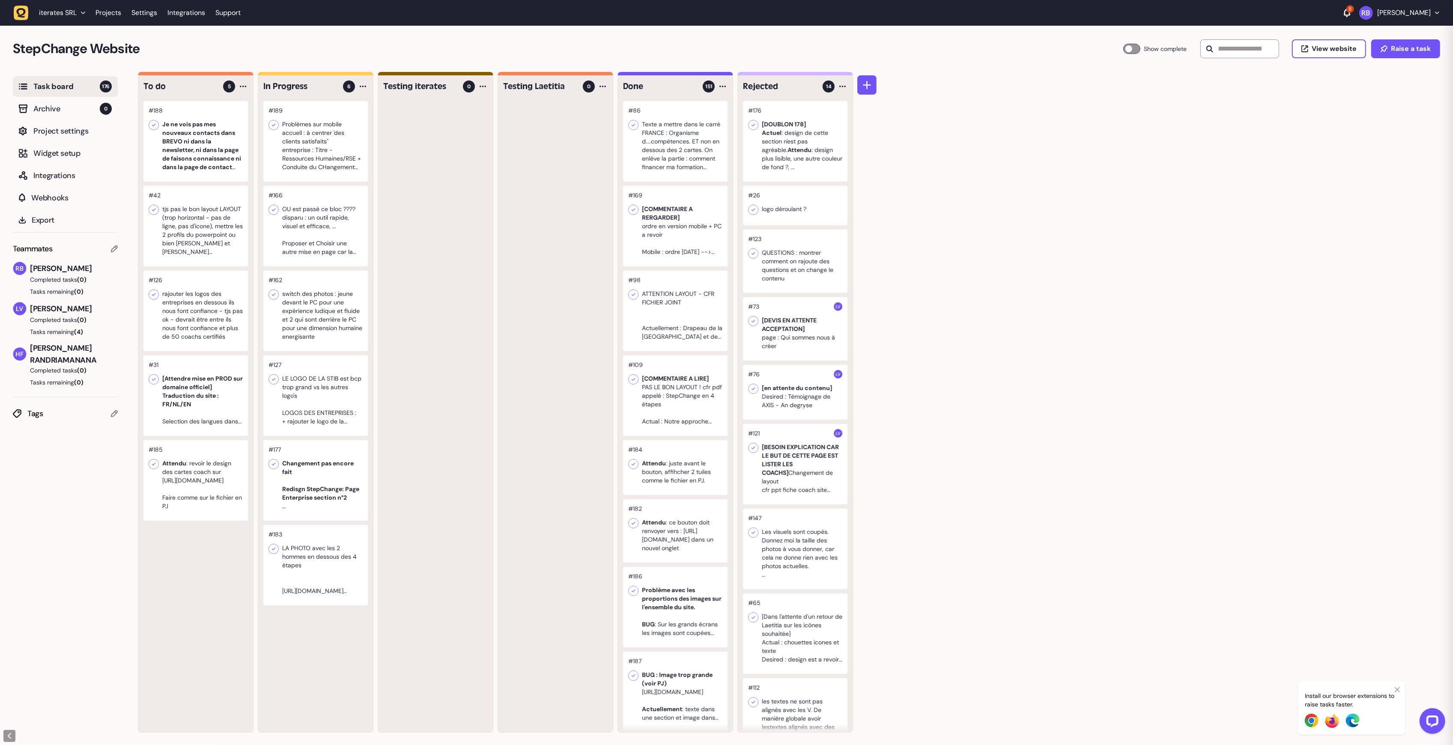 This screenshot has height=745, width=1453. I want to click on button: iterates SRL, so click(52, 13).